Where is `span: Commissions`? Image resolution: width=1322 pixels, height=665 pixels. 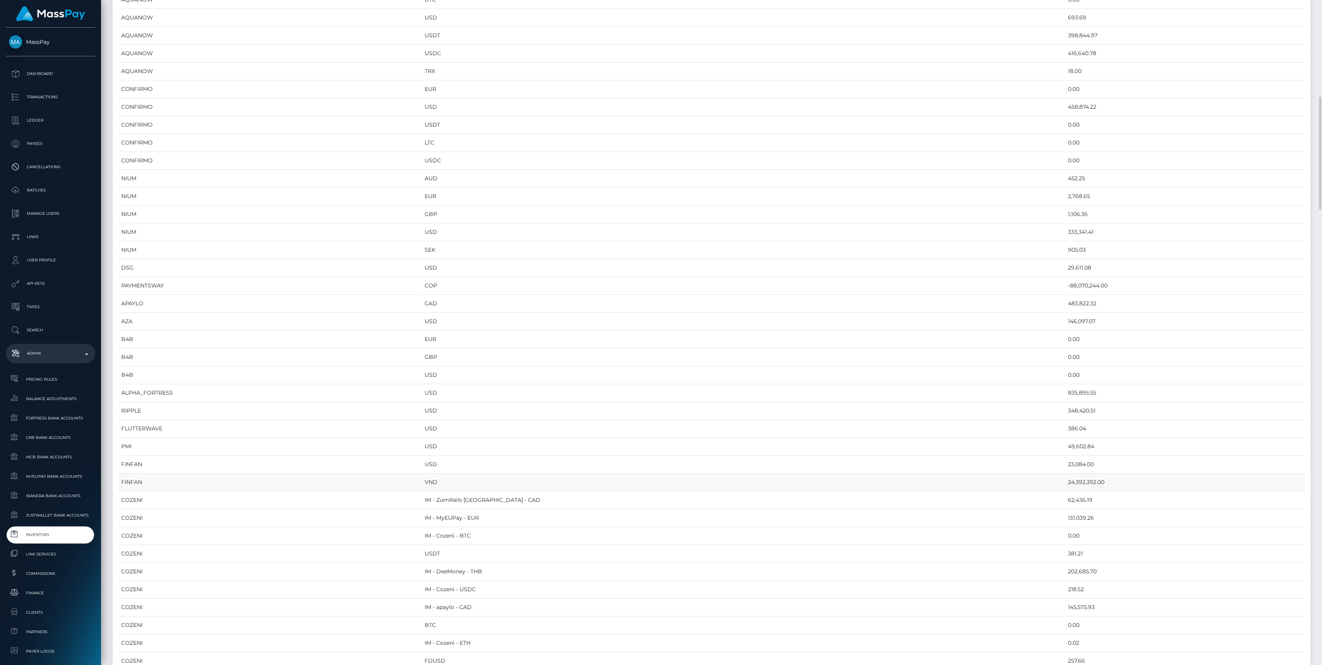 span: Commissions is located at coordinates (51, 574).